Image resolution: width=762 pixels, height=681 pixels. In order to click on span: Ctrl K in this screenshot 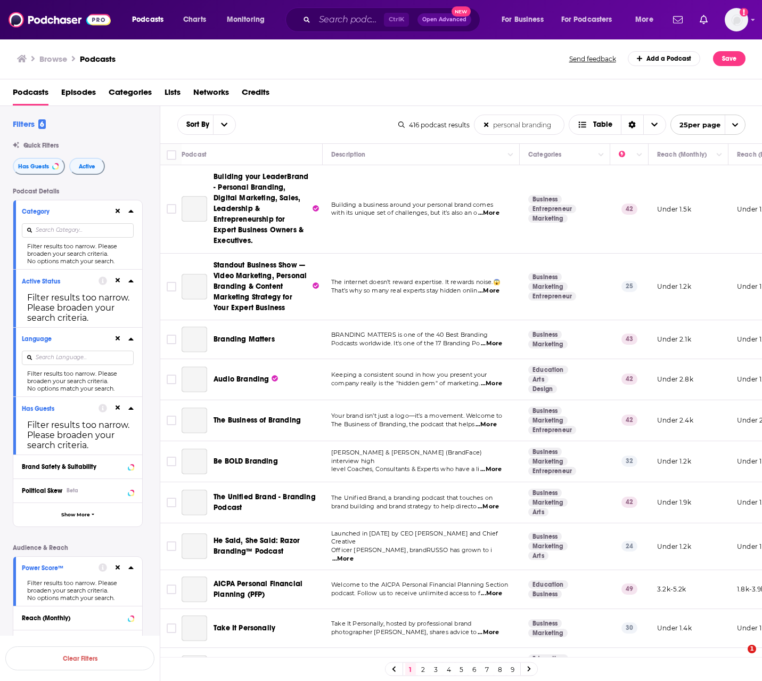, I will do `click(396, 20)`.